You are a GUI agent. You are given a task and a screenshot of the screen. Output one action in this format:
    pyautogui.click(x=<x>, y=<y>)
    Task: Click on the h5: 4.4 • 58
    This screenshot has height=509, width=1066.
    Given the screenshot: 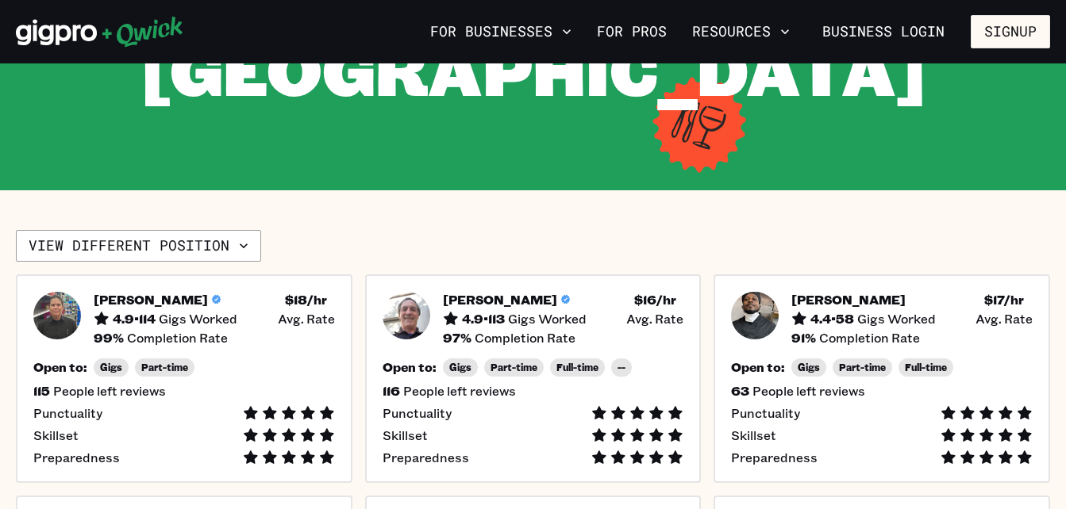 What is the action you would take?
    pyautogui.click(x=831, y=319)
    